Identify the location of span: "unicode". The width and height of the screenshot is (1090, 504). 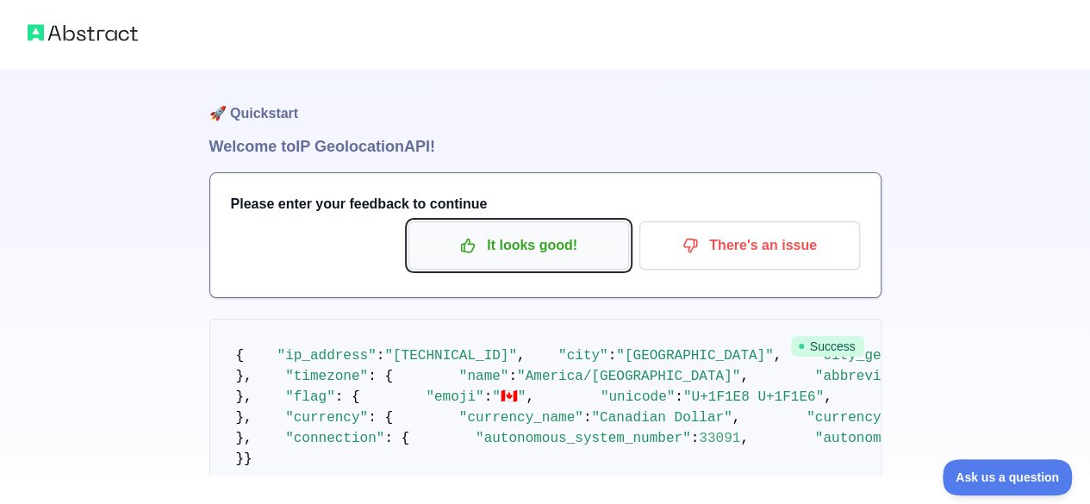
(637, 397).